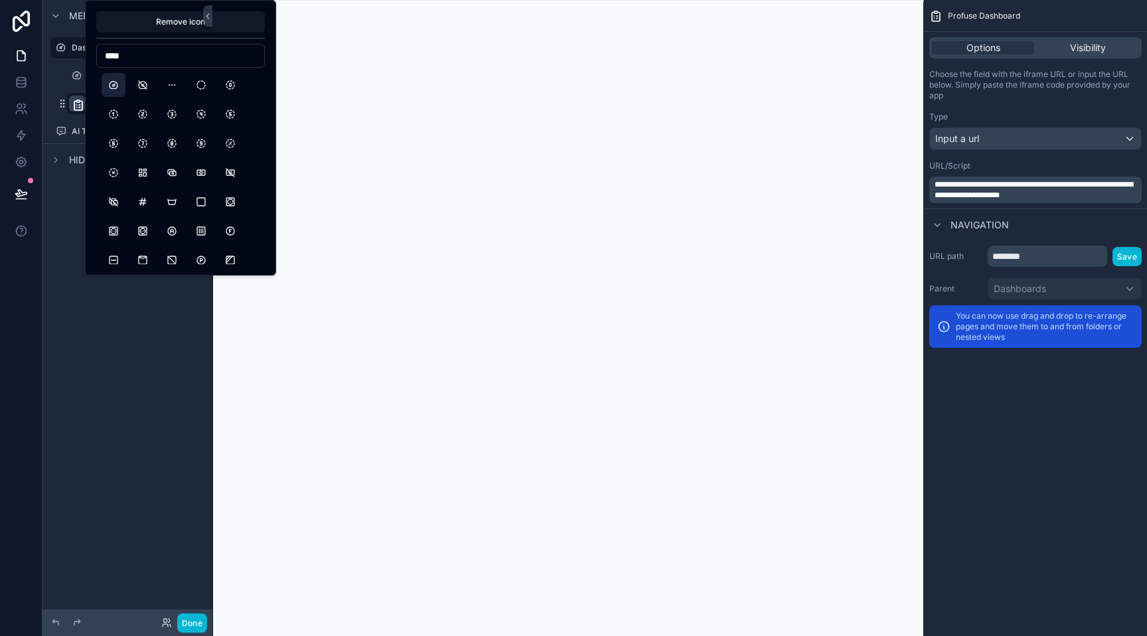 The height and width of the screenshot is (636, 1147). What do you see at coordinates (1127, 256) in the screenshot?
I see `button: Save` at bounding box center [1127, 256].